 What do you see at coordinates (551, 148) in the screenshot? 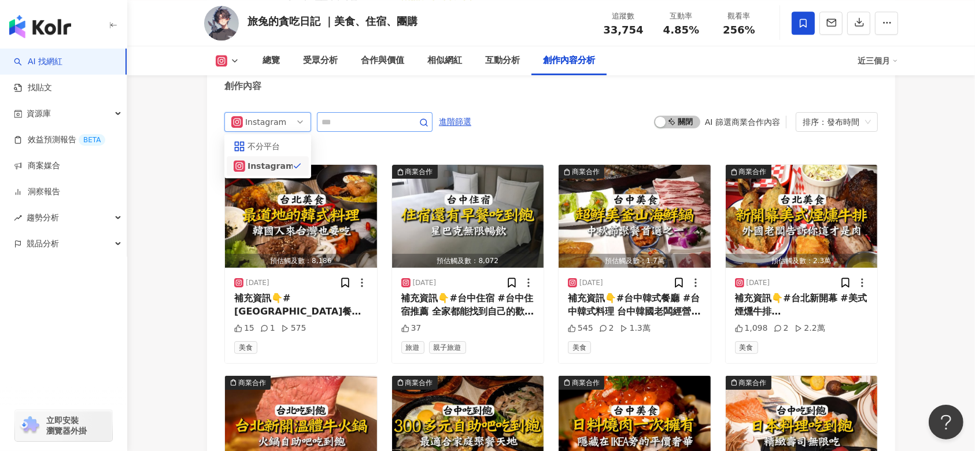
I see `div: 共 231 筆 ， 條件：` at bounding box center [551, 148].